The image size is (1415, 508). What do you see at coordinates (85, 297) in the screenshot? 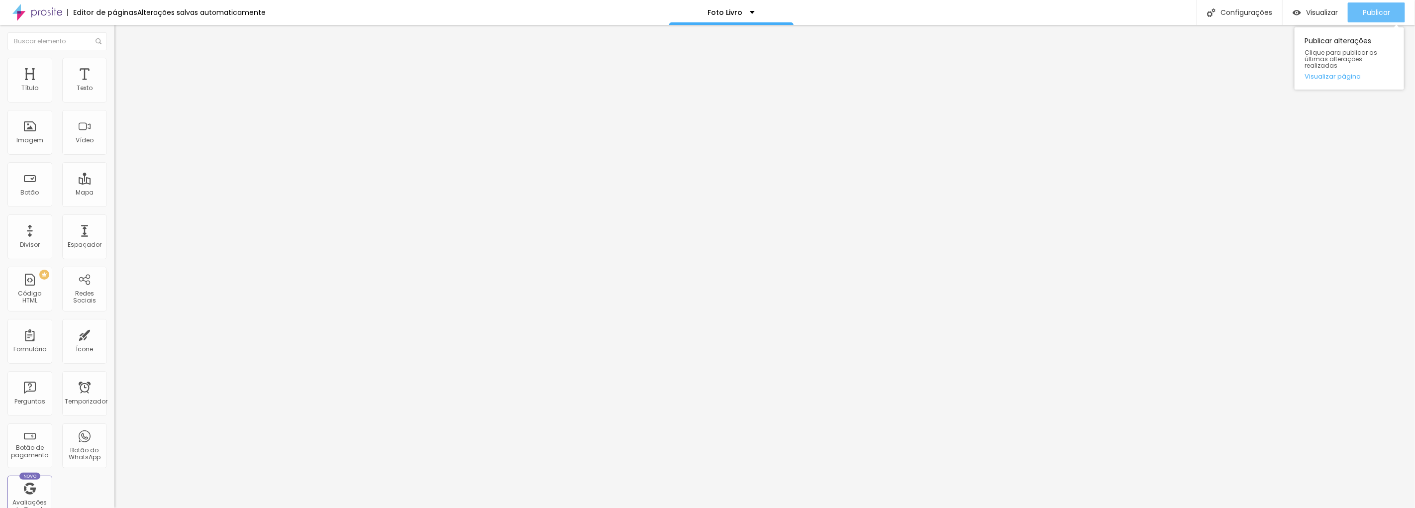
I see `font: Redes Sociais` at bounding box center [85, 297].